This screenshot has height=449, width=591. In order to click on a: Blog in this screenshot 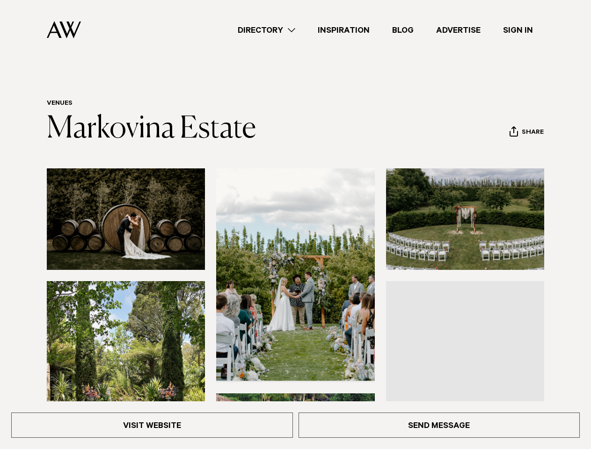, I will do `click(403, 30)`.